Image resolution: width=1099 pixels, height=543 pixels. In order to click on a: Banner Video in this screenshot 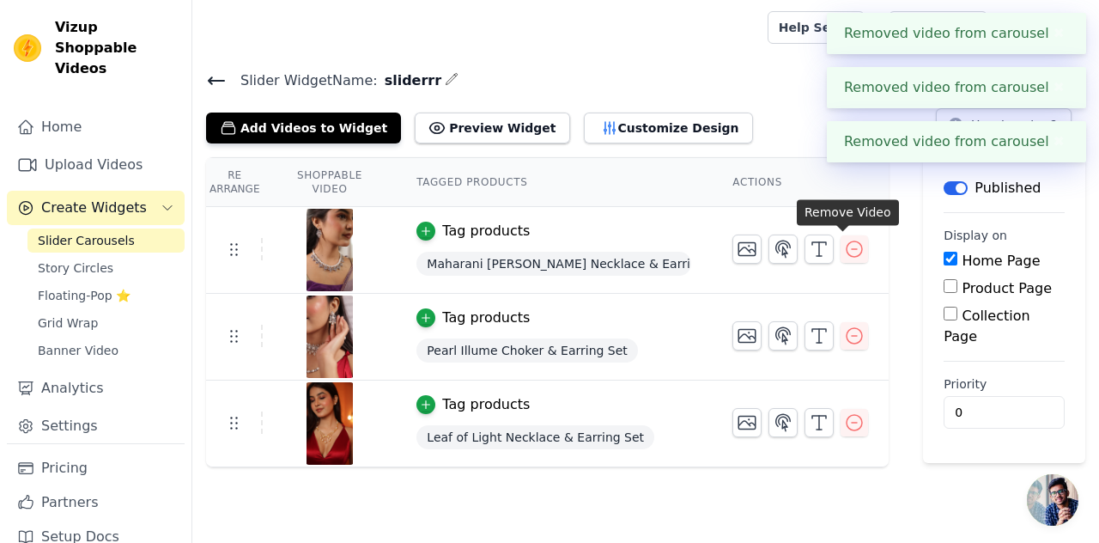, I will do `click(106, 350)`.